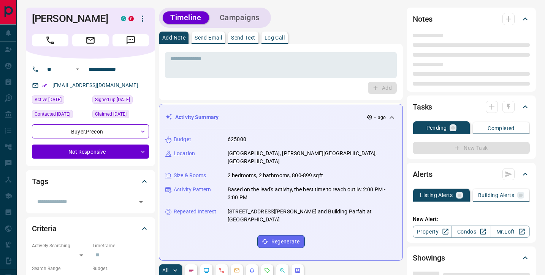 This screenshot has height=275, width=545. I want to click on p: Building Alerts, so click(496, 195).